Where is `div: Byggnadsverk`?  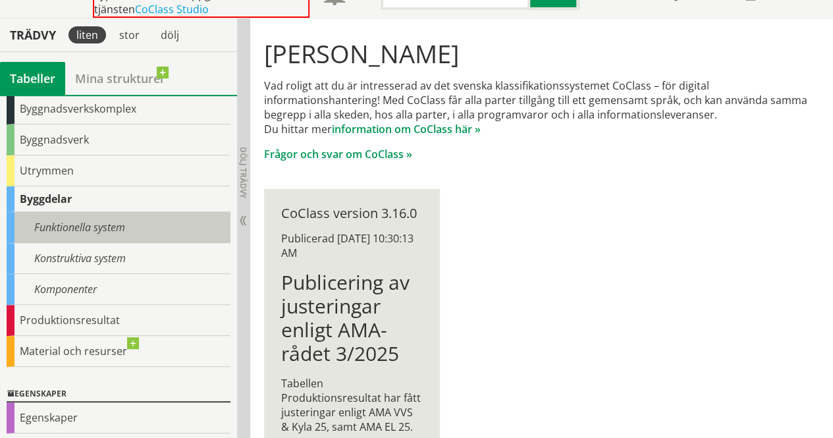 div: Byggnadsverk is located at coordinates (119, 140).